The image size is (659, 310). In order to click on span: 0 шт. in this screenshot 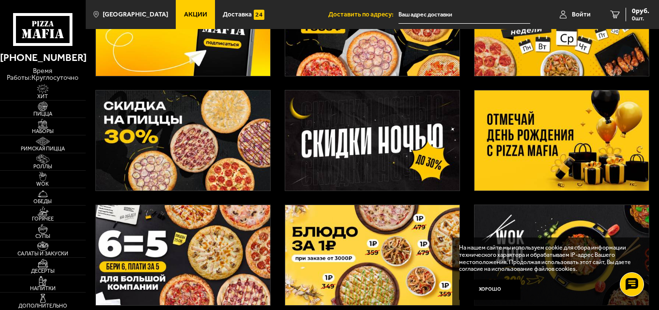, I will do `click(641, 18)`.